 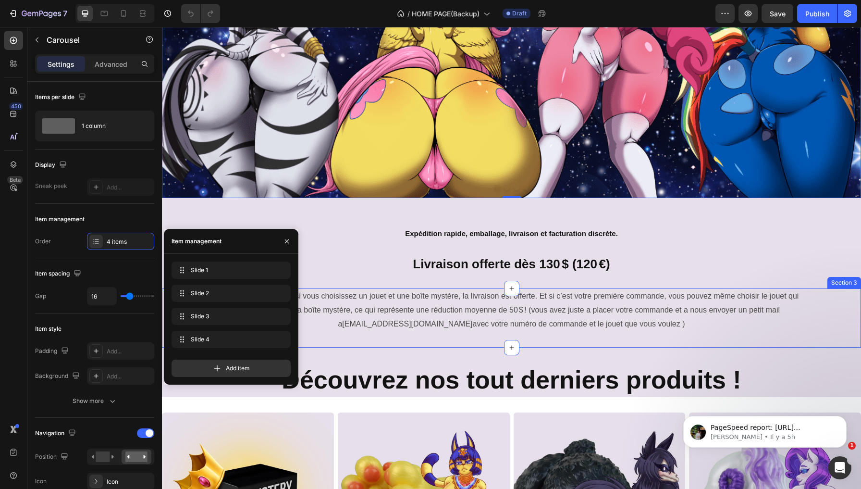 I want to click on div: Gap, so click(x=40, y=296).